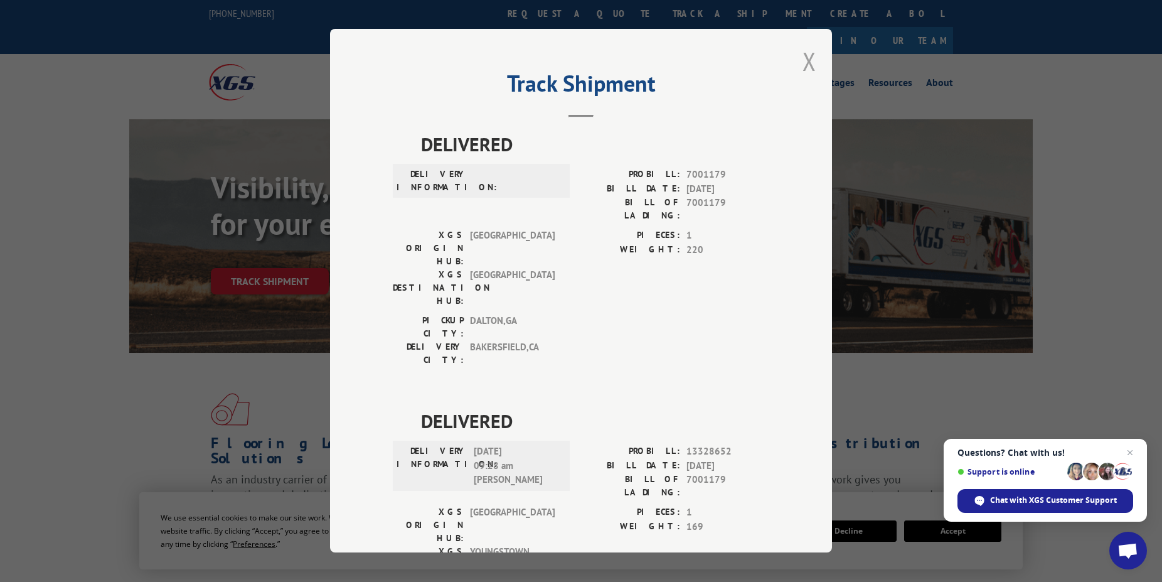 This screenshot has width=1162, height=582. I want to click on span: Questions? Chat with us!, so click(1045, 452).